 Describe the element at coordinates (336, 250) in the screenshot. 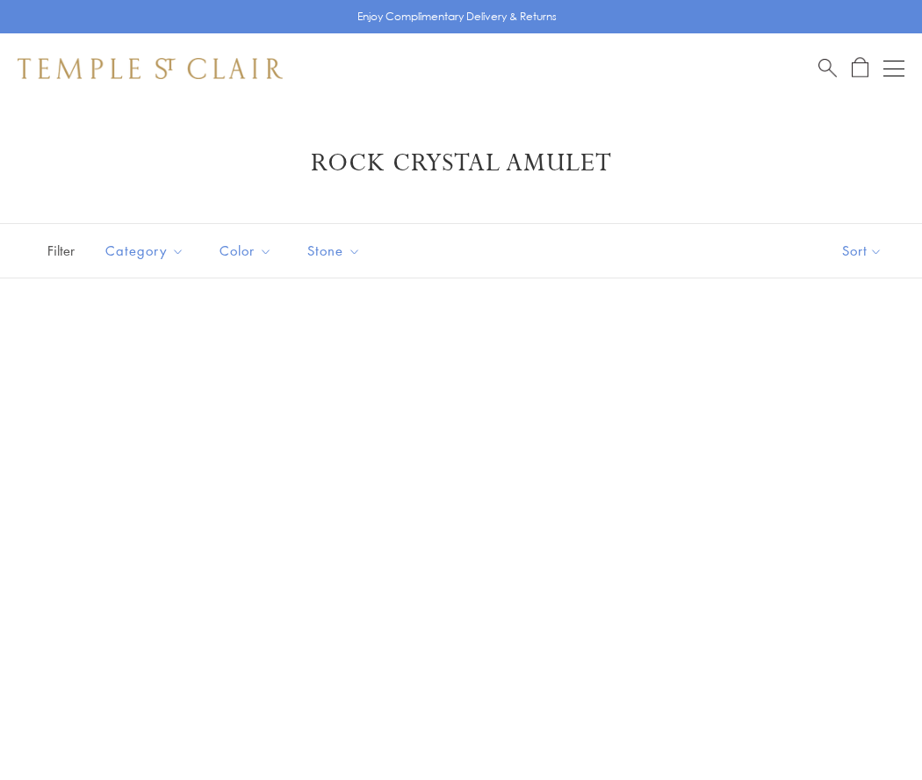

I see `span: Stone` at that location.